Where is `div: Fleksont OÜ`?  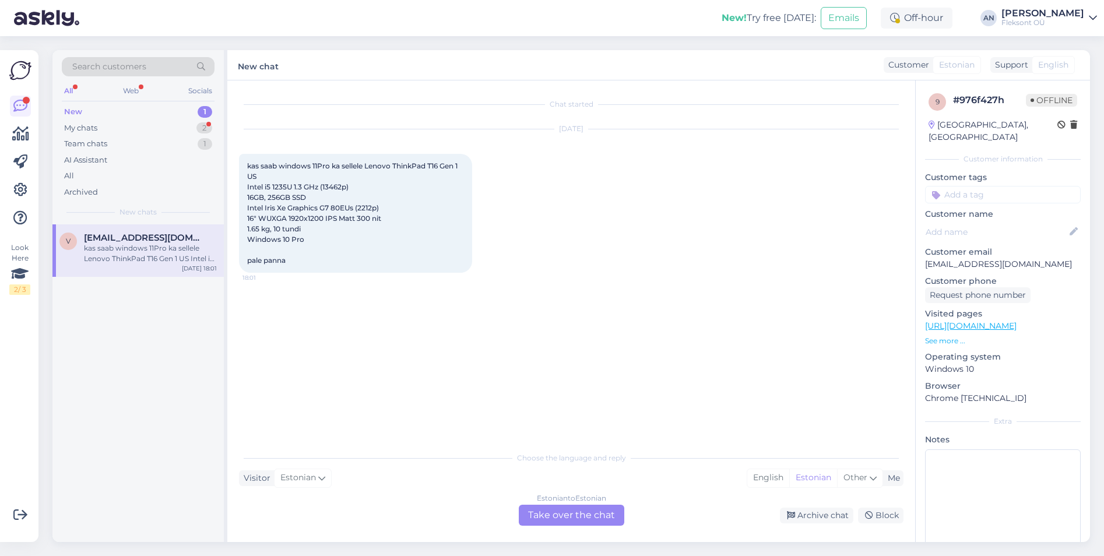 div: Fleksont OÜ is located at coordinates (1043, 23).